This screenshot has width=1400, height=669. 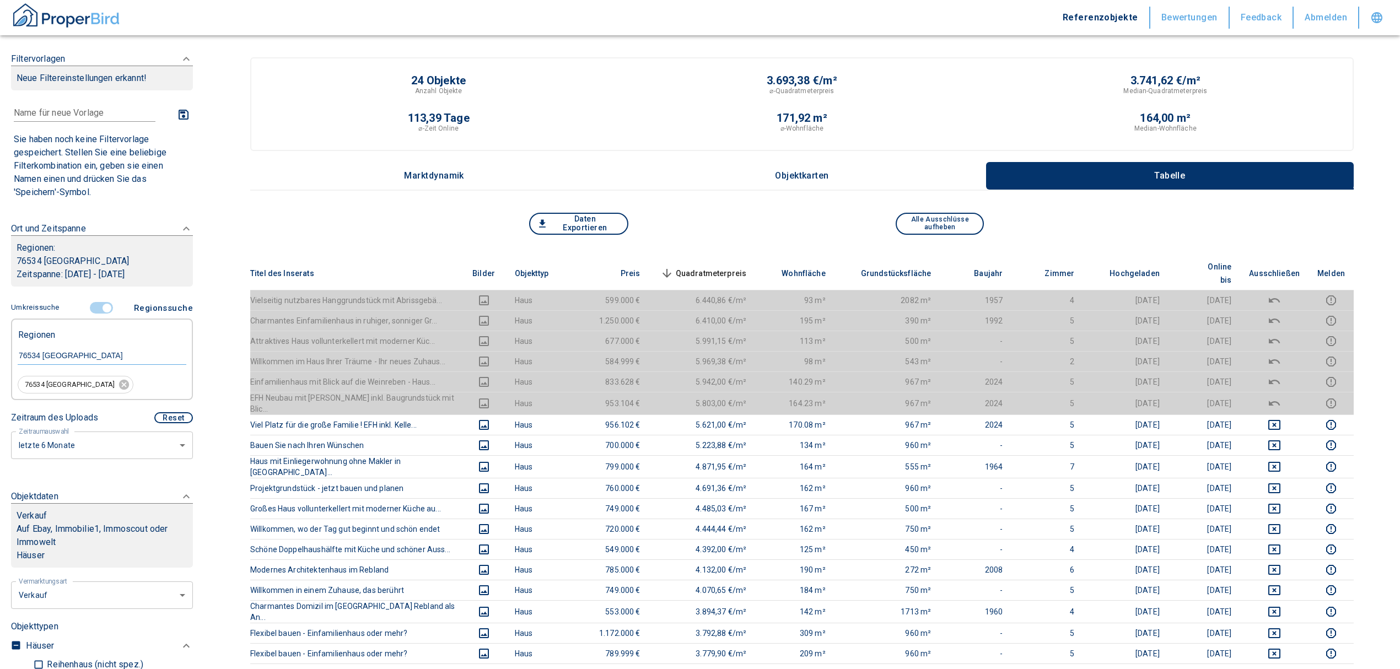 I want to click on td: 3.894,37 €/m², so click(x=702, y=611).